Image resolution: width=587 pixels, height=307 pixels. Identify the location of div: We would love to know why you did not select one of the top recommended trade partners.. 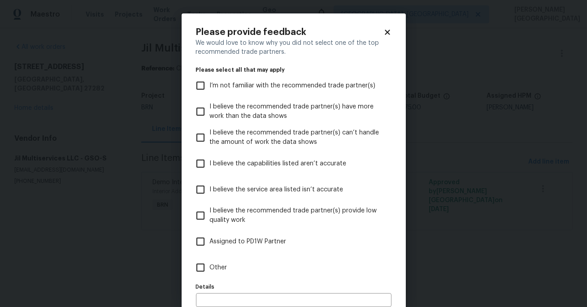
(294, 48).